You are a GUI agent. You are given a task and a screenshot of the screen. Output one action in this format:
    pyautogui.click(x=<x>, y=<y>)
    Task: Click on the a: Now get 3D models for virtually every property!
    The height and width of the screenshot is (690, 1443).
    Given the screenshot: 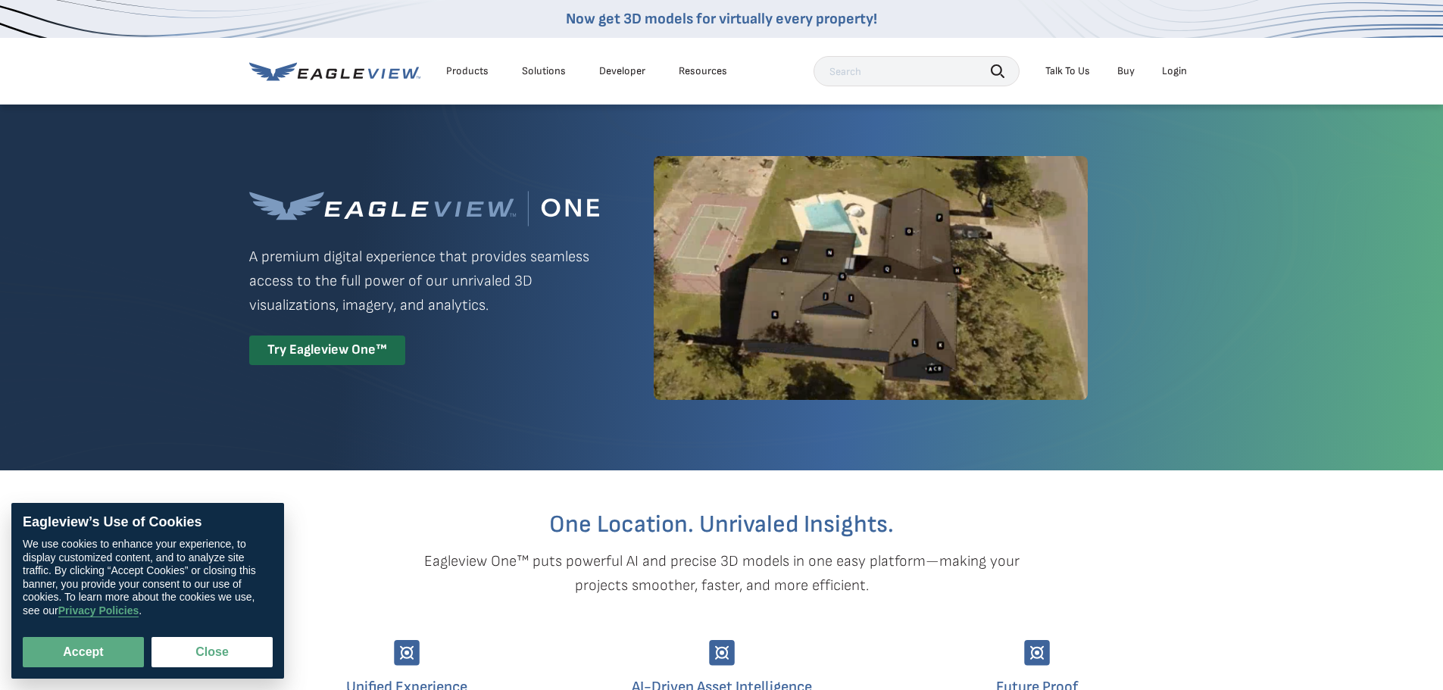 What is the action you would take?
    pyautogui.click(x=721, y=19)
    